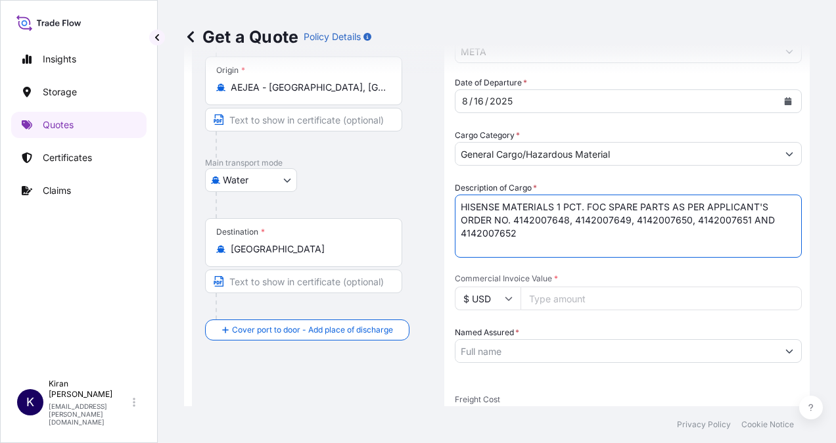 This screenshot has width=836, height=443. What do you see at coordinates (768, 425) in the screenshot?
I see `a: Cookie Notice` at bounding box center [768, 425].